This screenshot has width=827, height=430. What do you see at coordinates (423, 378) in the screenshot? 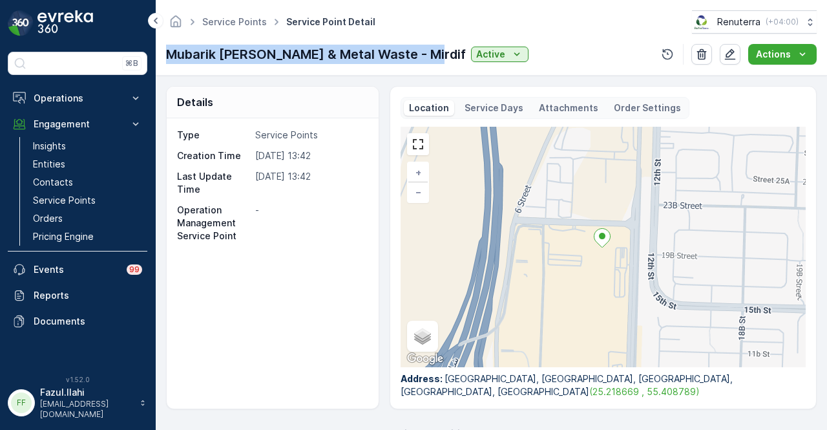
I see `span: Address :` at bounding box center [423, 378].